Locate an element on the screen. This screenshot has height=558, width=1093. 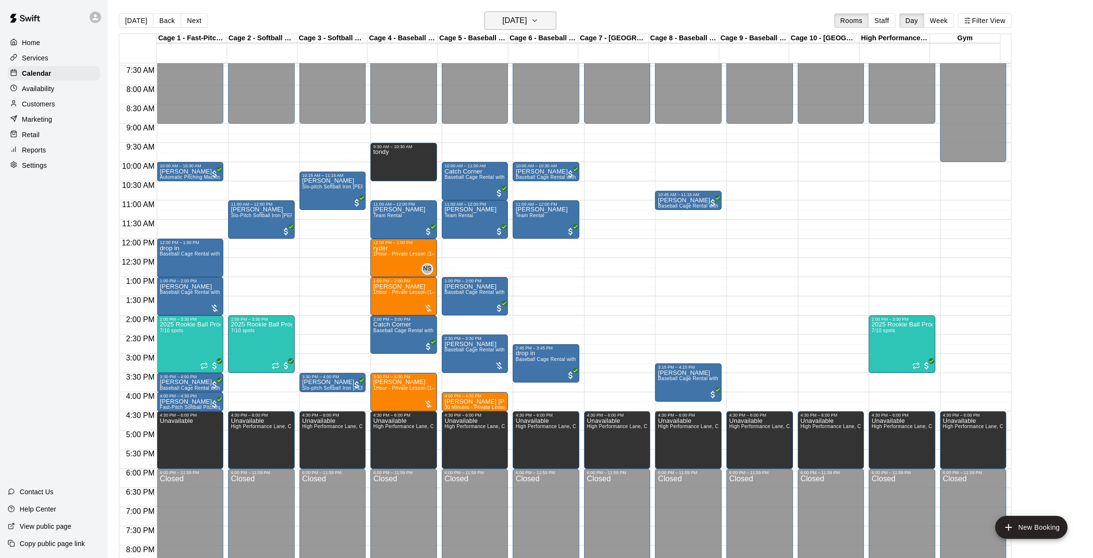
span: 12:30 PM is located at coordinates (138, 262).